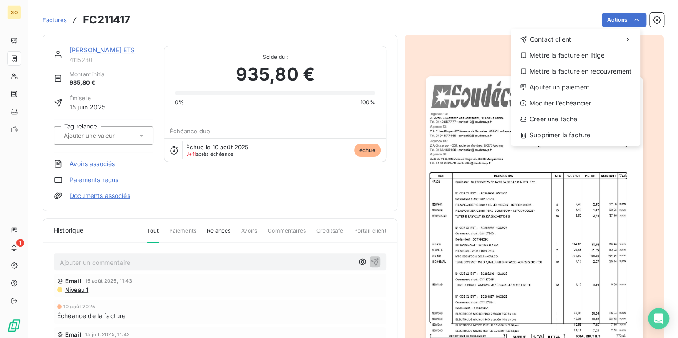 This screenshot has height=338, width=678. I want to click on span: Contact client, so click(550, 39).